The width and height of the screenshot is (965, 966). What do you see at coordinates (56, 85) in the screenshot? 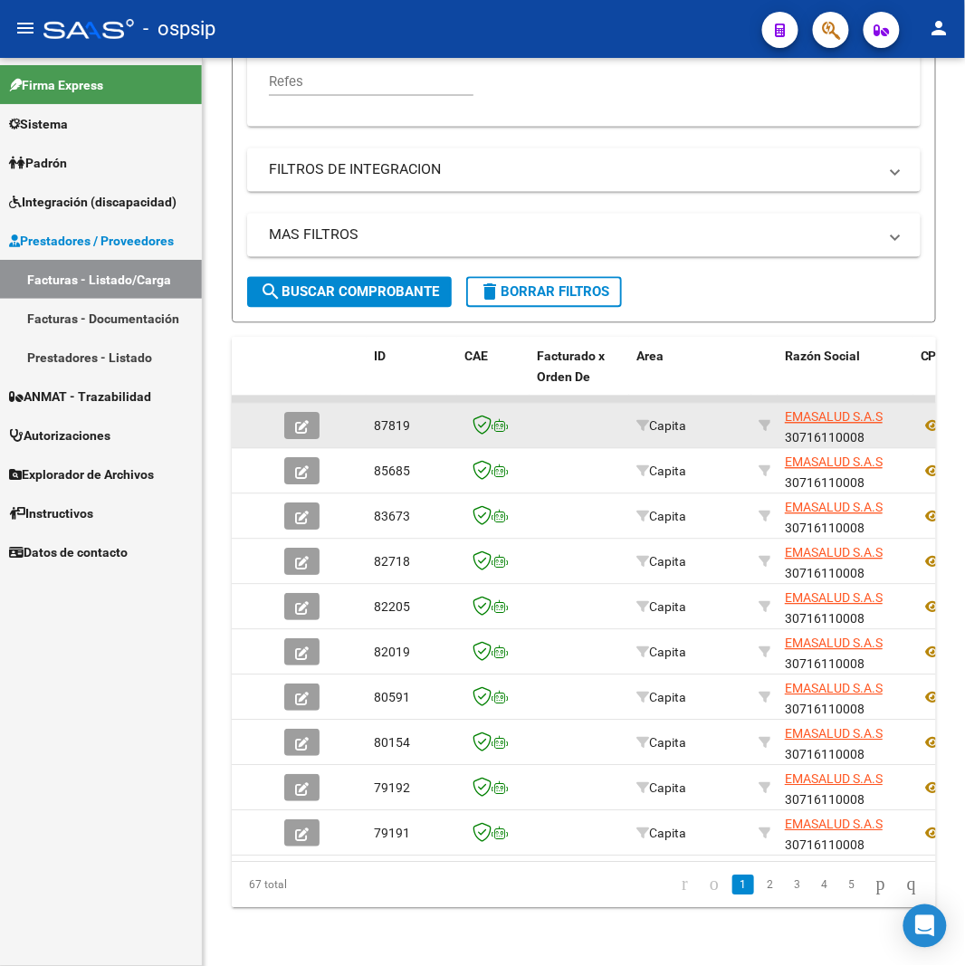
I see `span: Firma Express` at bounding box center [56, 85].